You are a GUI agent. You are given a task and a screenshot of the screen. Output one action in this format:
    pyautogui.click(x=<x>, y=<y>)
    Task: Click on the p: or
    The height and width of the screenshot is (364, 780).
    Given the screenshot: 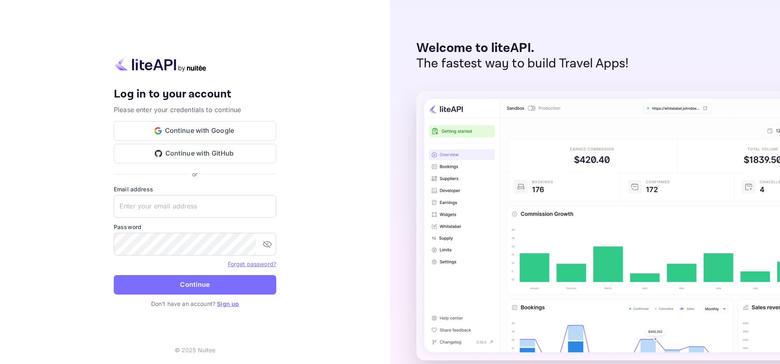 What is the action you would take?
    pyautogui.click(x=195, y=174)
    